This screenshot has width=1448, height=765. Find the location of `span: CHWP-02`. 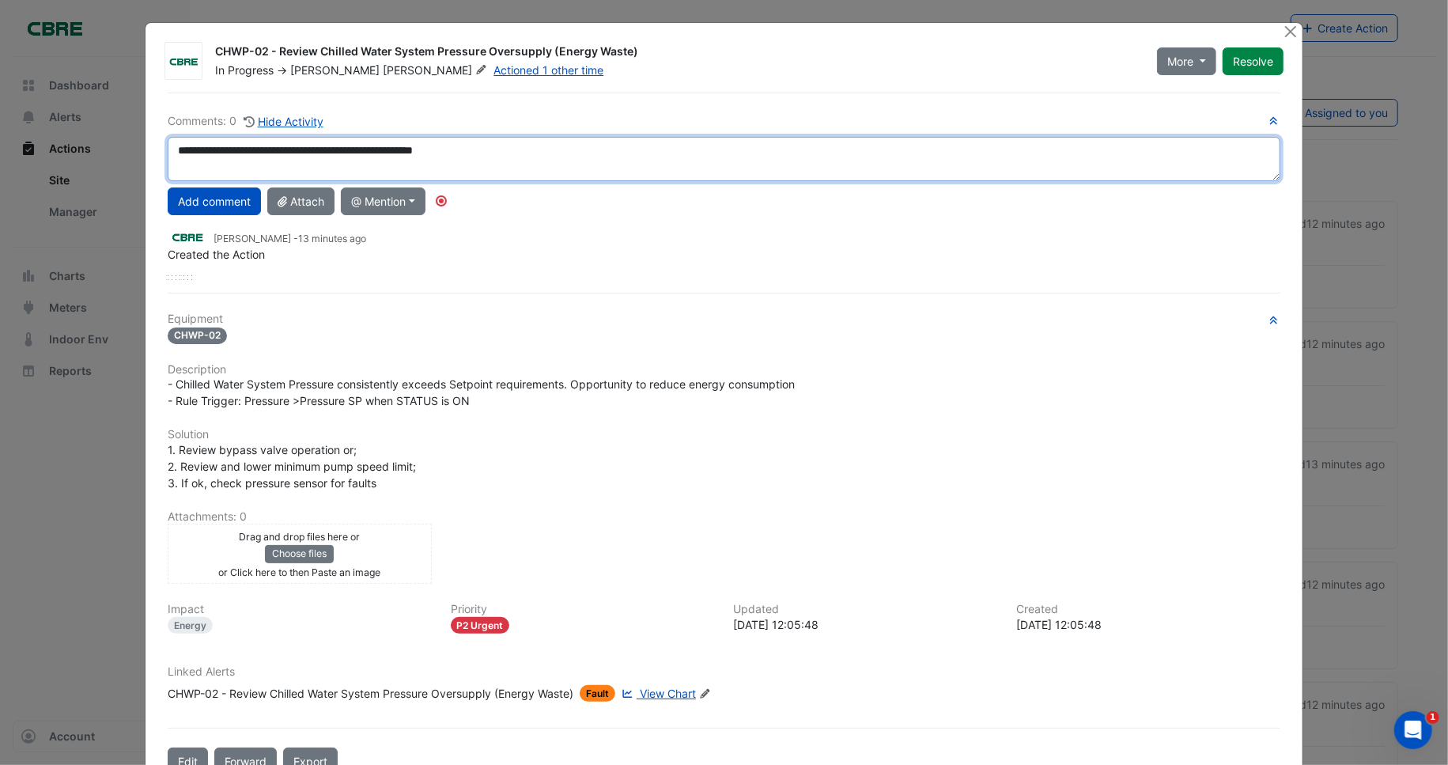

span: CHWP-02 is located at coordinates (197, 335).